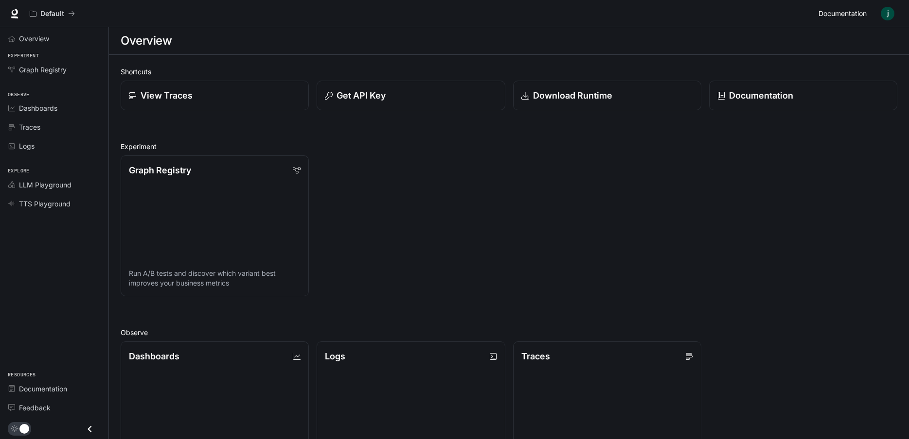  I want to click on p: Traces, so click(535, 356).